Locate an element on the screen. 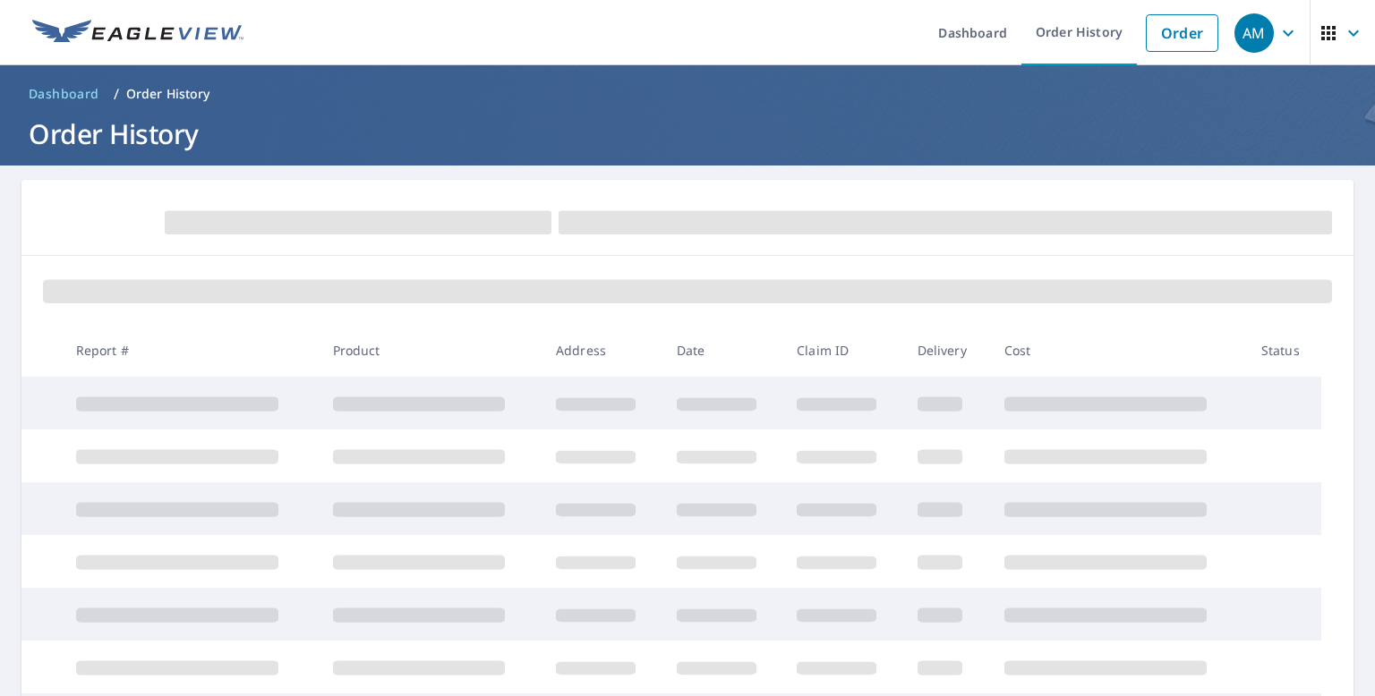 This screenshot has width=1375, height=696. a: Order is located at coordinates (1182, 33).